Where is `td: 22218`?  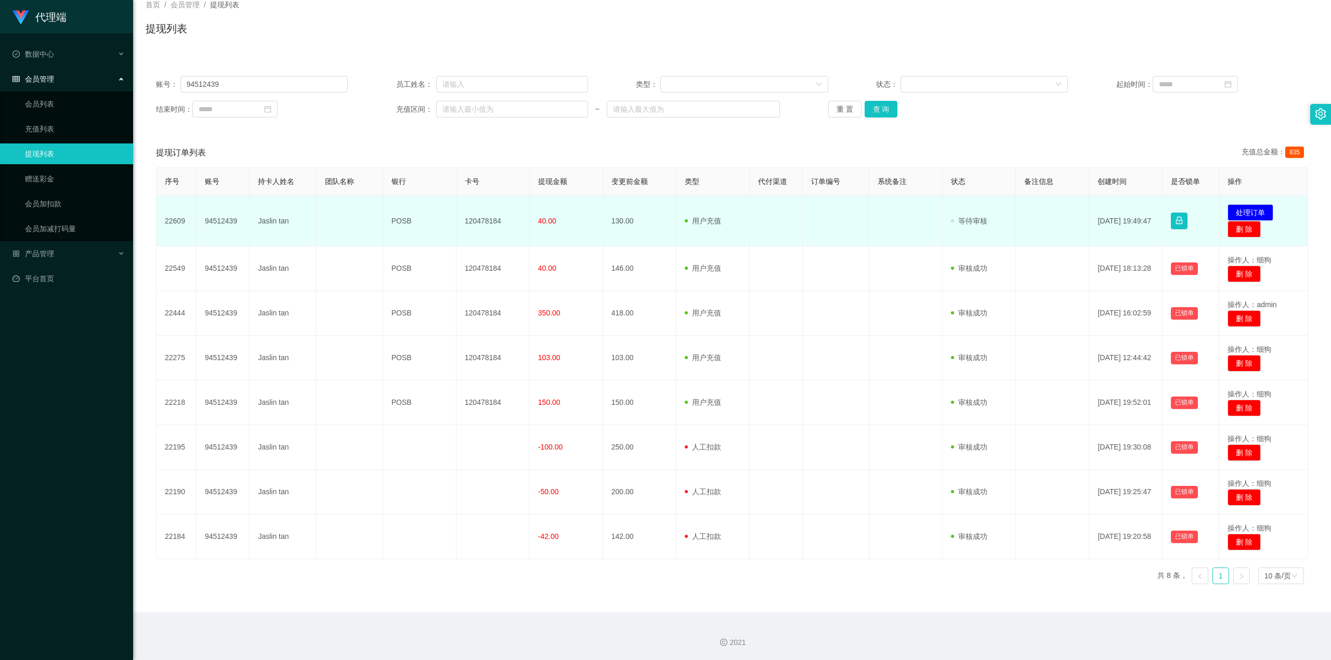
td: 22218 is located at coordinates (176, 403).